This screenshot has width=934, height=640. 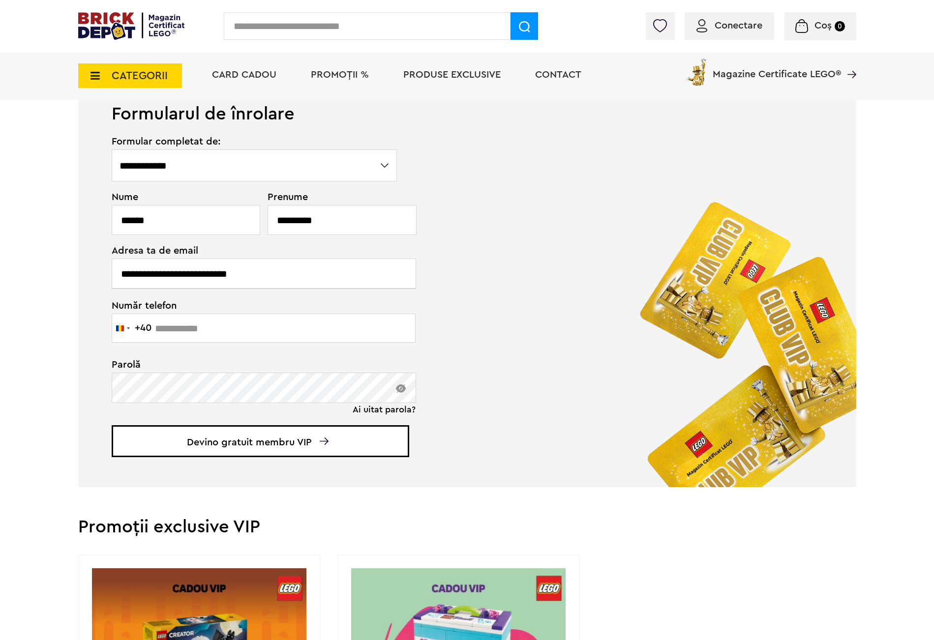 What do you see at coordinates (260, 441) in the screenshot?
I see `span: Devino gratuit membru VIP` at bounding box center [260, 441].